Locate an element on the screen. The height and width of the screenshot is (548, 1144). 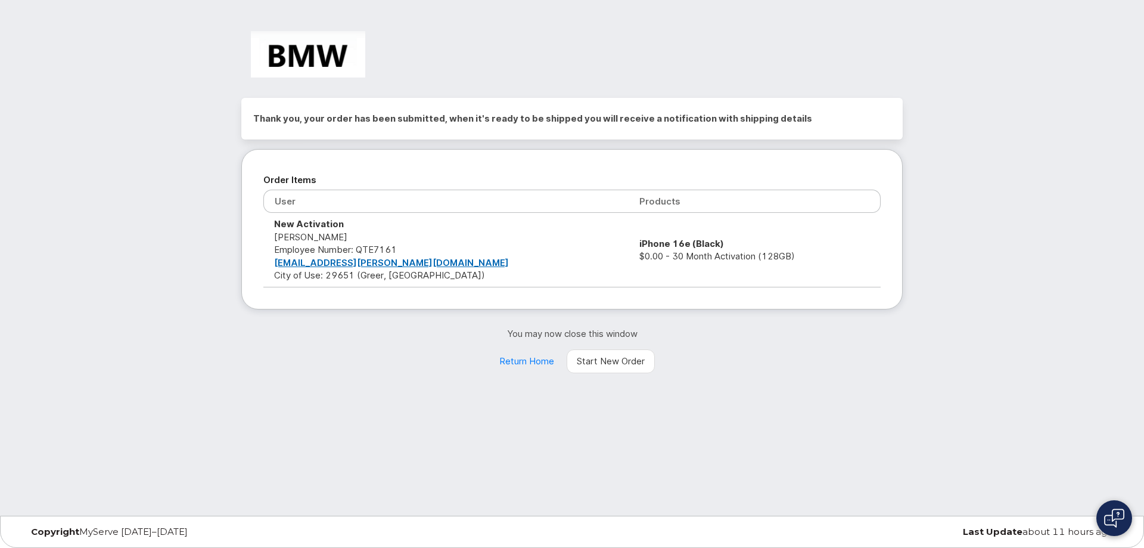
span: Employee Number: QTE7161 is located at coordinates (336, 249).